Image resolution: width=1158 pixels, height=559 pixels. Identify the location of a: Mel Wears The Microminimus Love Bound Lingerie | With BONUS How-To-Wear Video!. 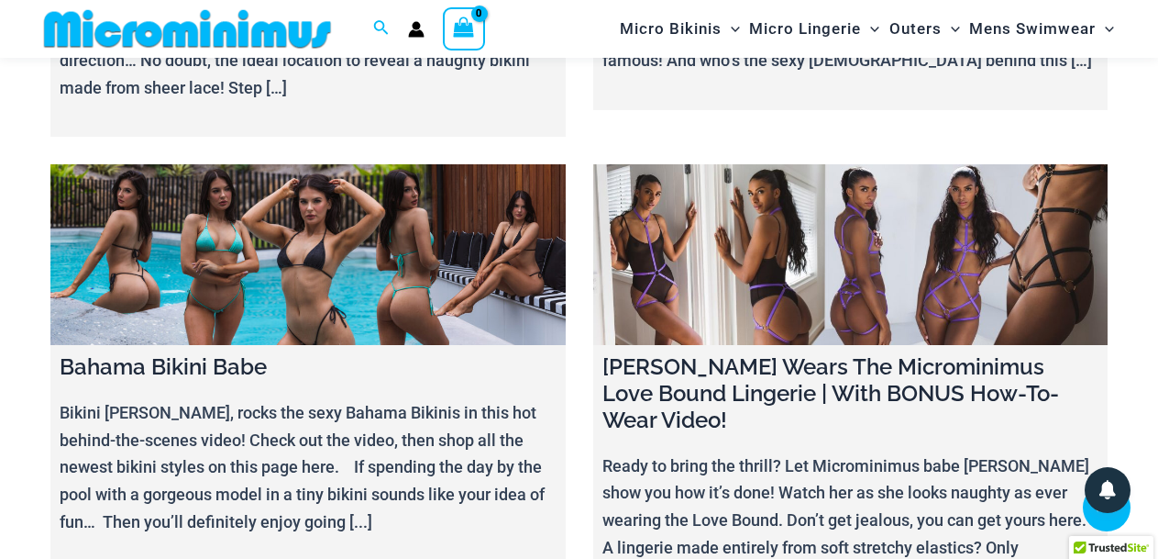
(851, 254).